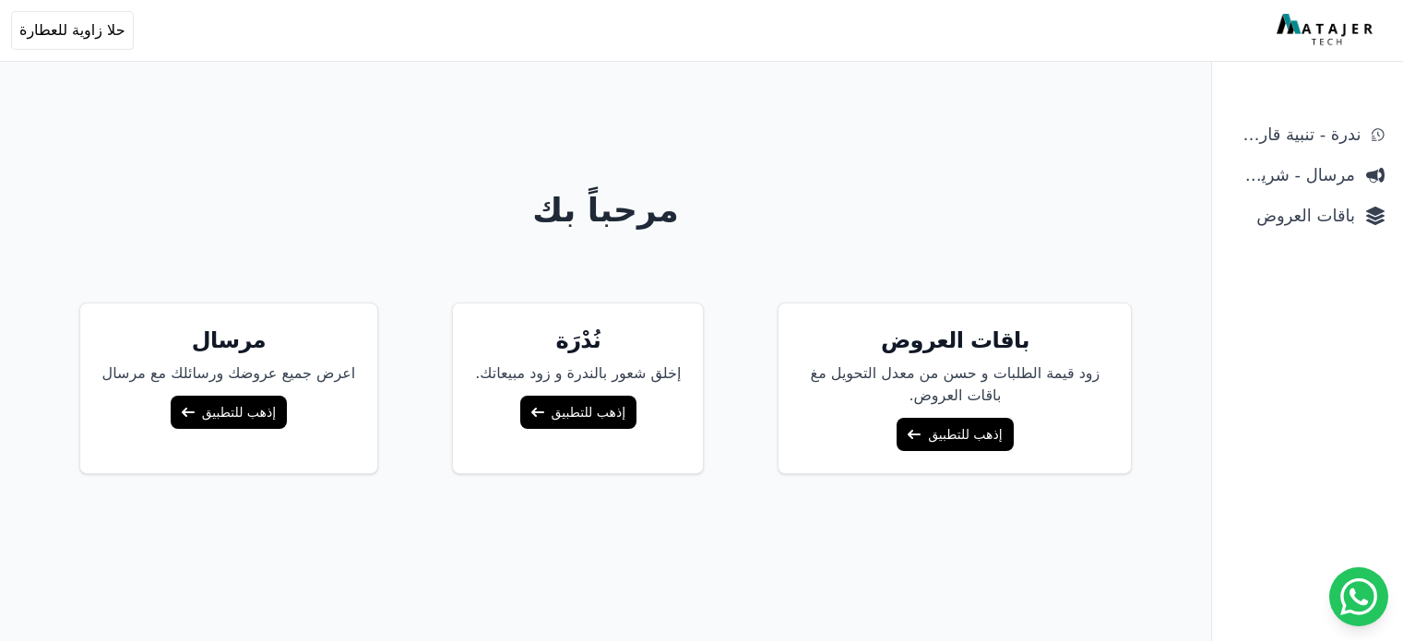 The width and height of the screenshot is (1403, 641). What do you see at coordinates (955, 385) in the screenshot?
I see `p: زود قيمة الطلبات و حسن من معدل التحويل مغ باقات العروض.` at bounding box center [955, 385].